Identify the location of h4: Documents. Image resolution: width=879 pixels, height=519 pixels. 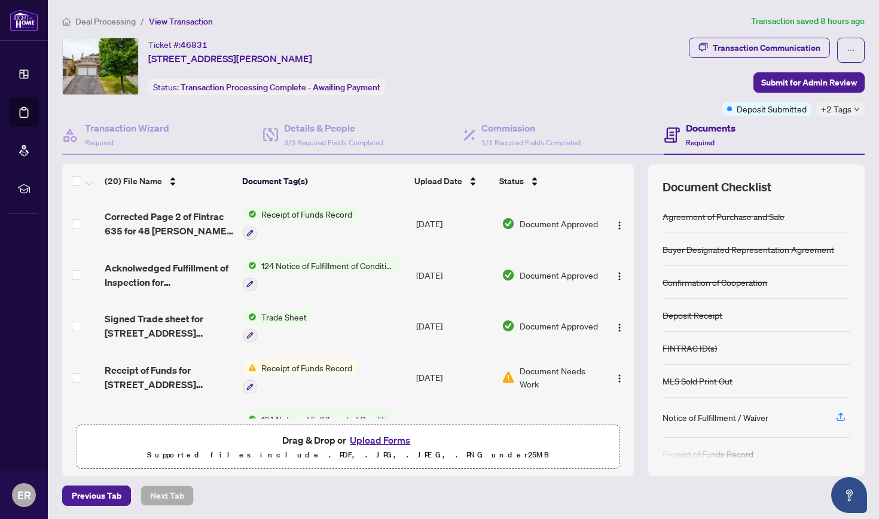
(711, 128).